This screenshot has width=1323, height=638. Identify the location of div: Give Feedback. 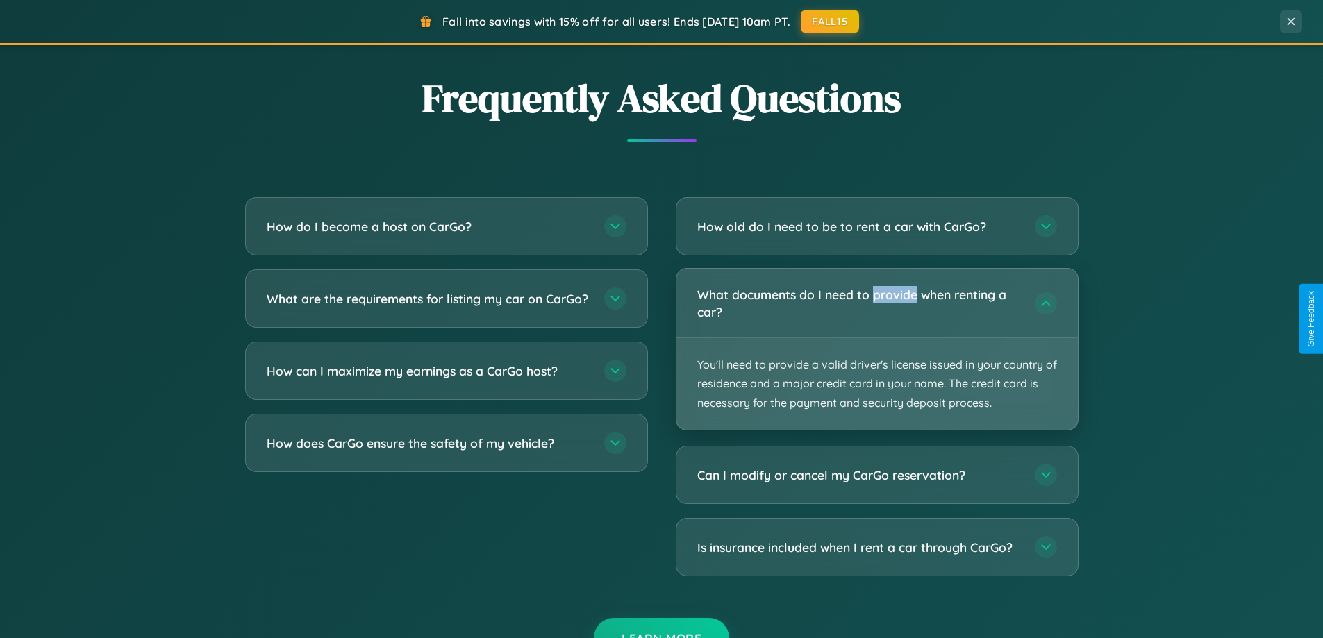
(1311, 319).